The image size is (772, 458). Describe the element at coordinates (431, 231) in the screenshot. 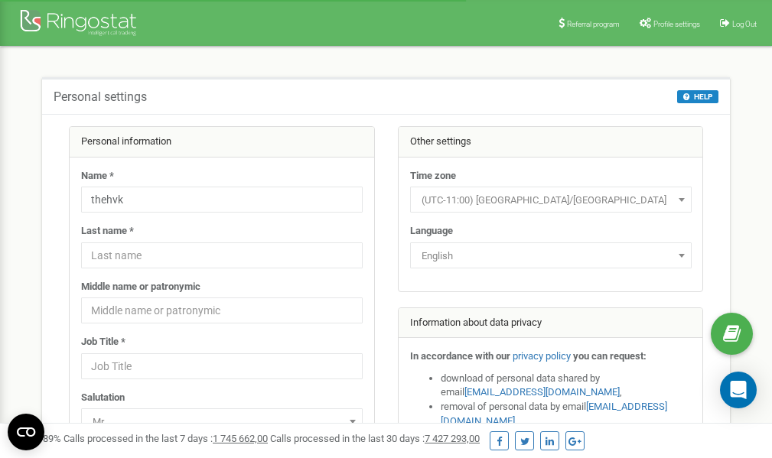

I see `label: Language` at that location.